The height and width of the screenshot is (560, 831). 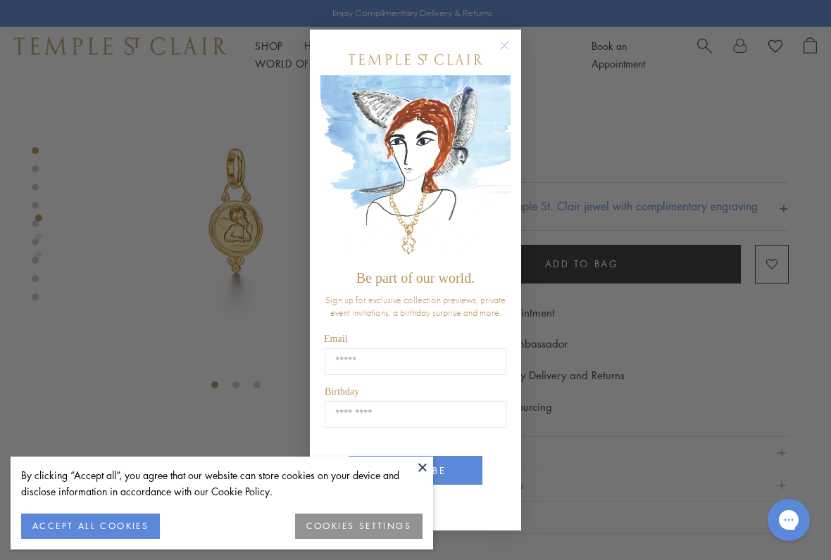 What do you see at coordinates (415, 278) in the screenshot?
I see `span: Be part of our world.` at bounding box center [415, 278].